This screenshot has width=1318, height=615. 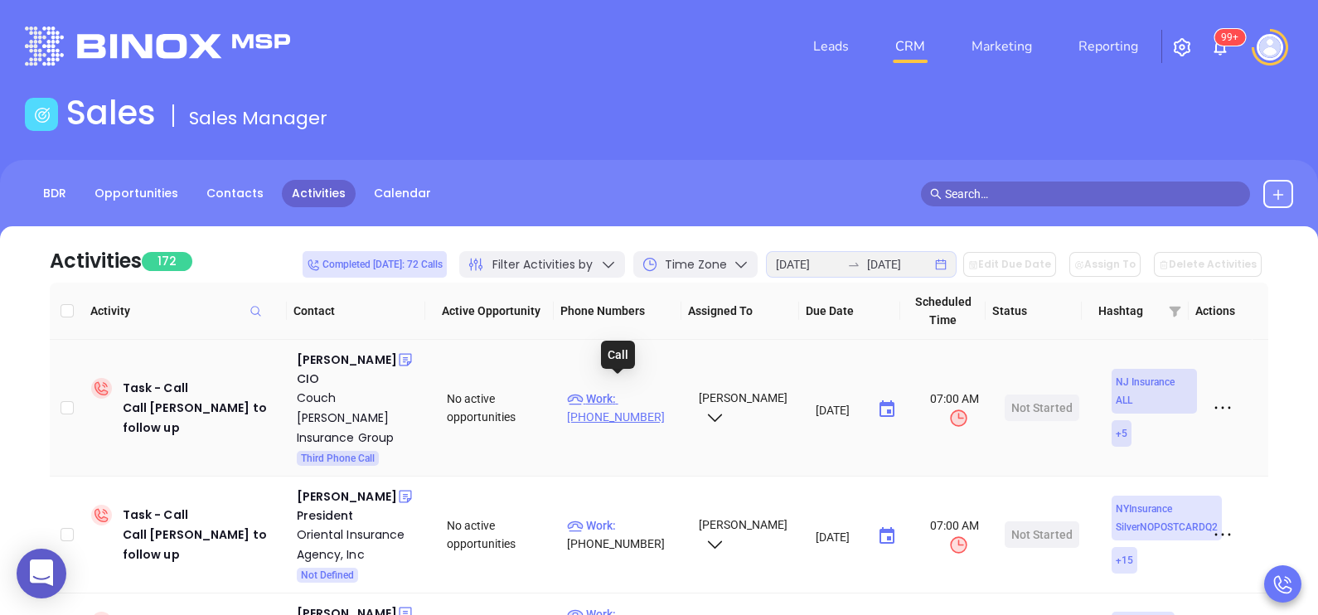 What do you see at coordinates (1220, 311) in the screenshot?
I see `th: Actions` at bounding box center [1220, 311].